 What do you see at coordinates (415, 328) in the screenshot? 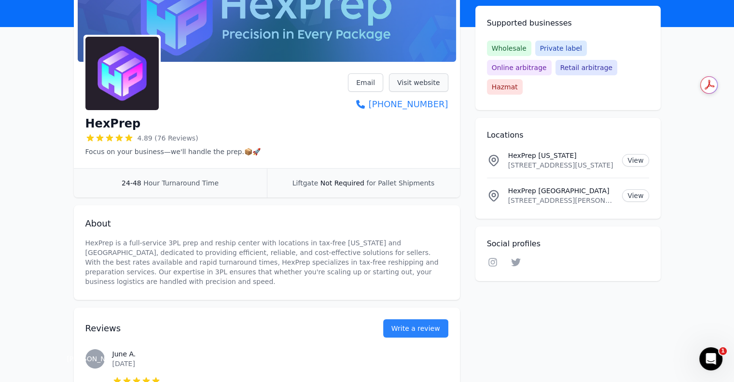
I see `a: Write a review` at bounding box center [415, 328].